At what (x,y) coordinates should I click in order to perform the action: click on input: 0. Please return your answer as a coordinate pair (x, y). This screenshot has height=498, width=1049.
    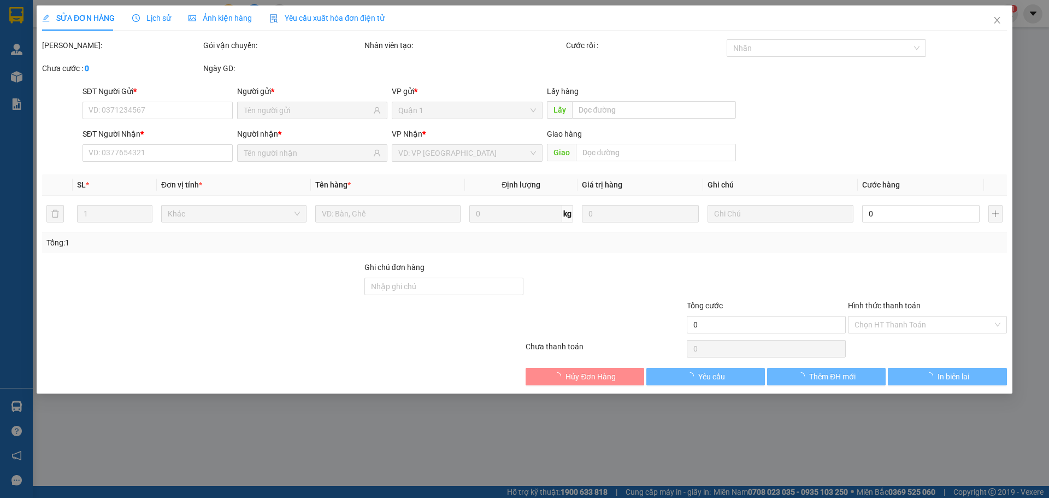
    Looking at the image, I should click on (640, 214).